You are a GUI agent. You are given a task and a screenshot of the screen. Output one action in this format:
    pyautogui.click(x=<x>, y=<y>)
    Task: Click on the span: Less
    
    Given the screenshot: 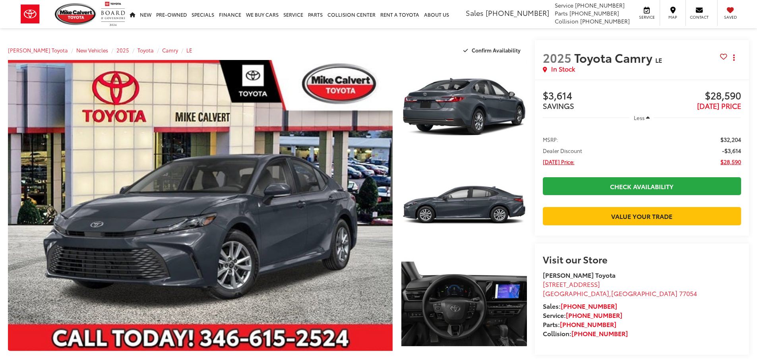 What is the action you would take?
    pyautogui.click(x=639, y=118)
    